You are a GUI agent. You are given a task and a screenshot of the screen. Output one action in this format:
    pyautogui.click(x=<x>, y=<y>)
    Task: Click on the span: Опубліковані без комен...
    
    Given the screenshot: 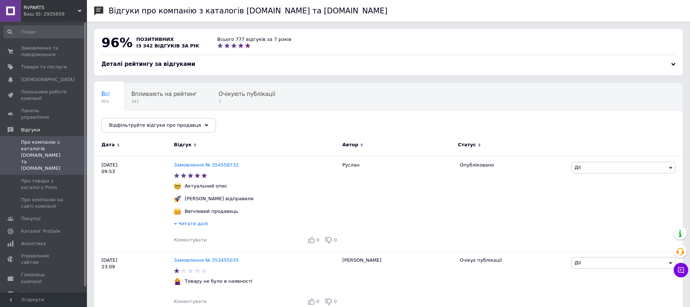 What is the action you would take?
    pyautogui.click(x=138, y=122)
    